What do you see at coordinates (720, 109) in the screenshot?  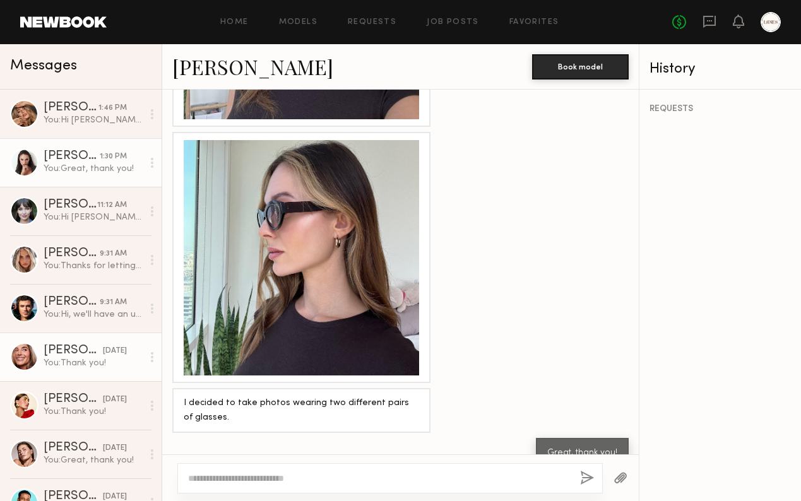 I see `div: REQUESTS` at bounding box center [720, 109].